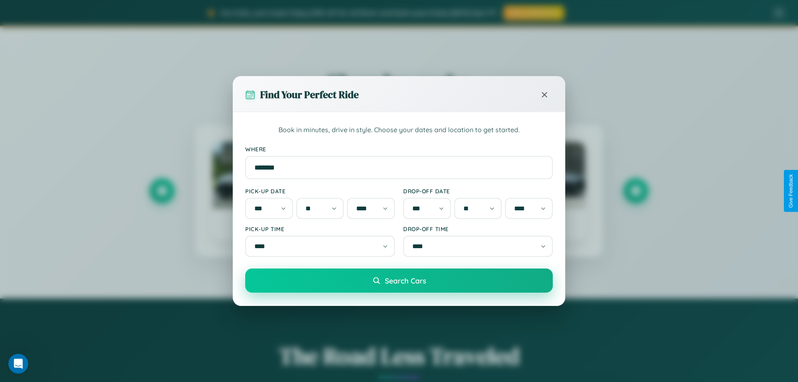 This screenshot has width=798, height=382. I want to click on button: Search Cars, so click(399, 280).